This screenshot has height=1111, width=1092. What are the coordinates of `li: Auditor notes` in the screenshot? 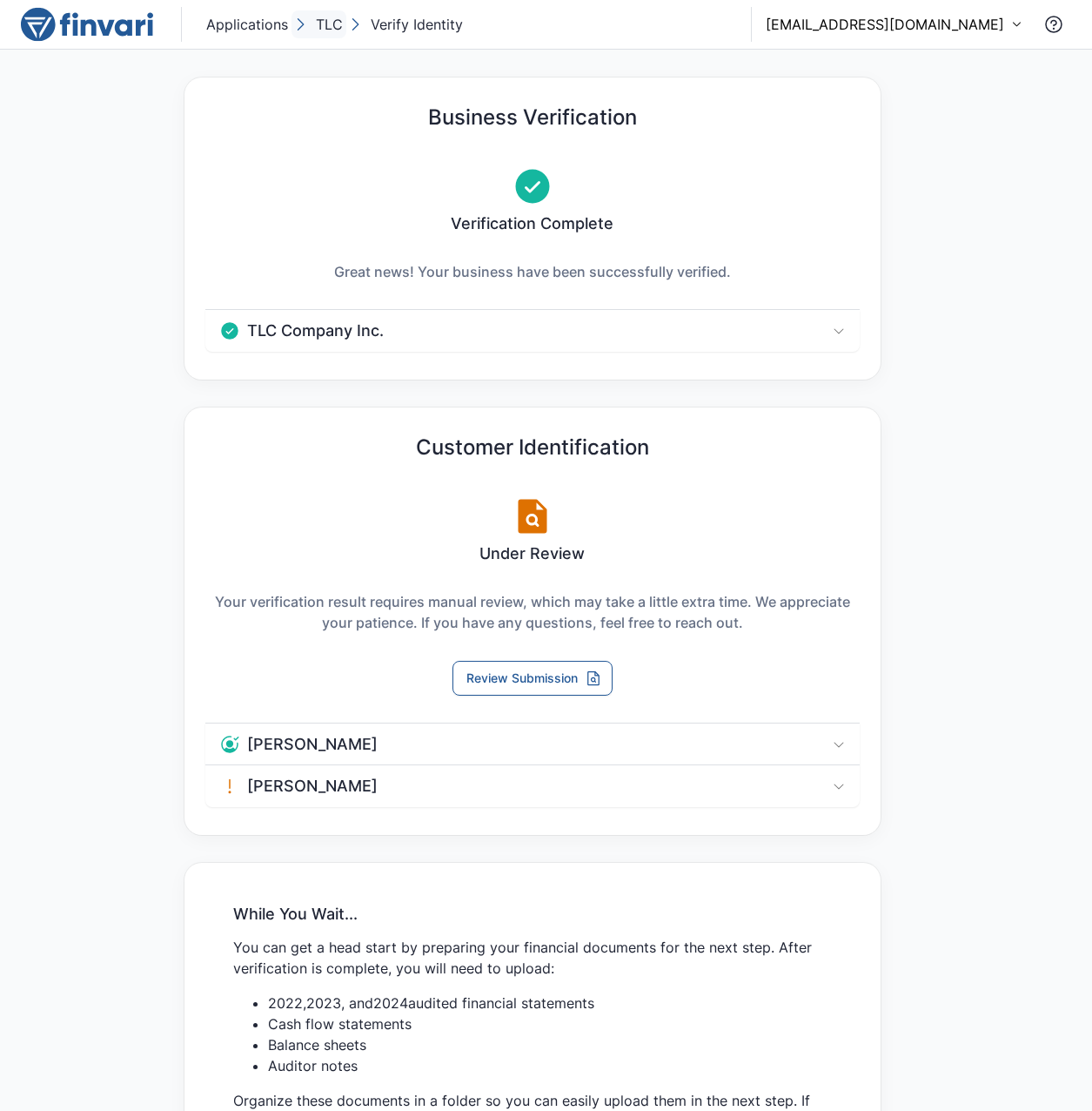 It's located at (550, 1066).